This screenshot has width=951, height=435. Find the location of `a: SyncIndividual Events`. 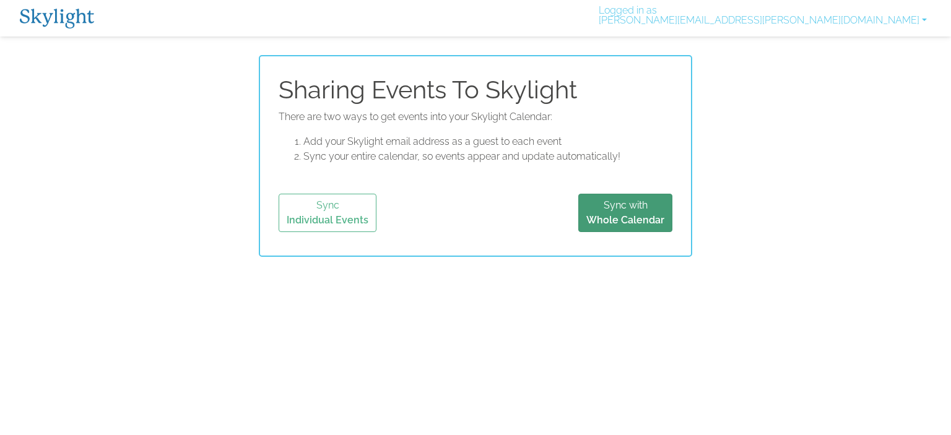

a: SyncIndividual Events is located at coordinates (328, 213).